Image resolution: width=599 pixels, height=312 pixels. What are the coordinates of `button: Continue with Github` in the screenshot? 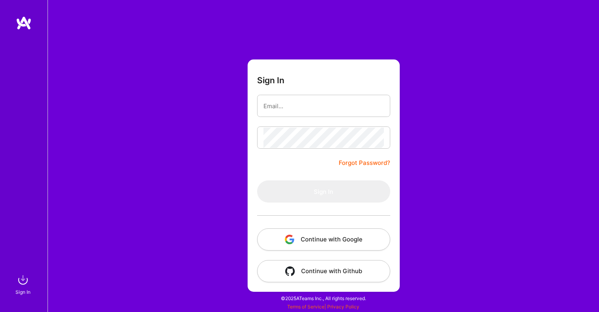 It's located at (323, 271).